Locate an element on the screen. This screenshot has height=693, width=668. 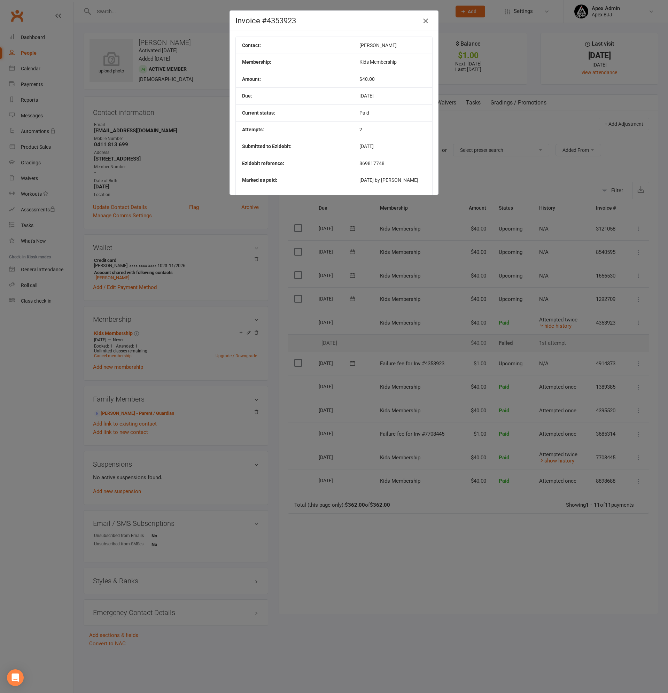
b: Current status: is located at coordinates (259, 113).